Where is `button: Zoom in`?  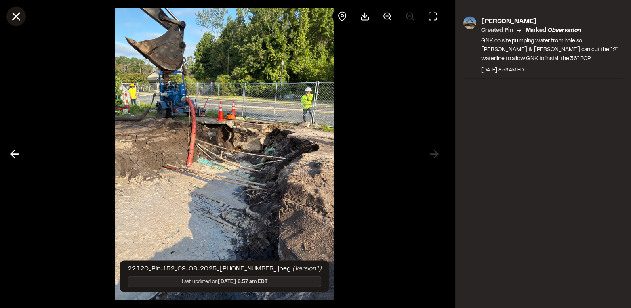
button: Zoom in is located at coordinates (387, 16).